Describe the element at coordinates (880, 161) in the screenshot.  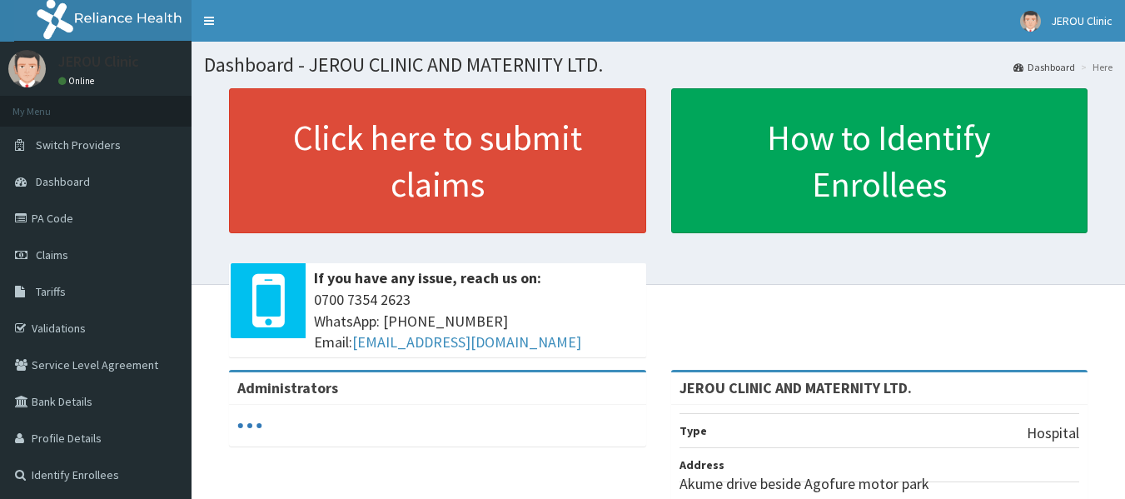
I see `a: How to Identify Enrollees` at that location.